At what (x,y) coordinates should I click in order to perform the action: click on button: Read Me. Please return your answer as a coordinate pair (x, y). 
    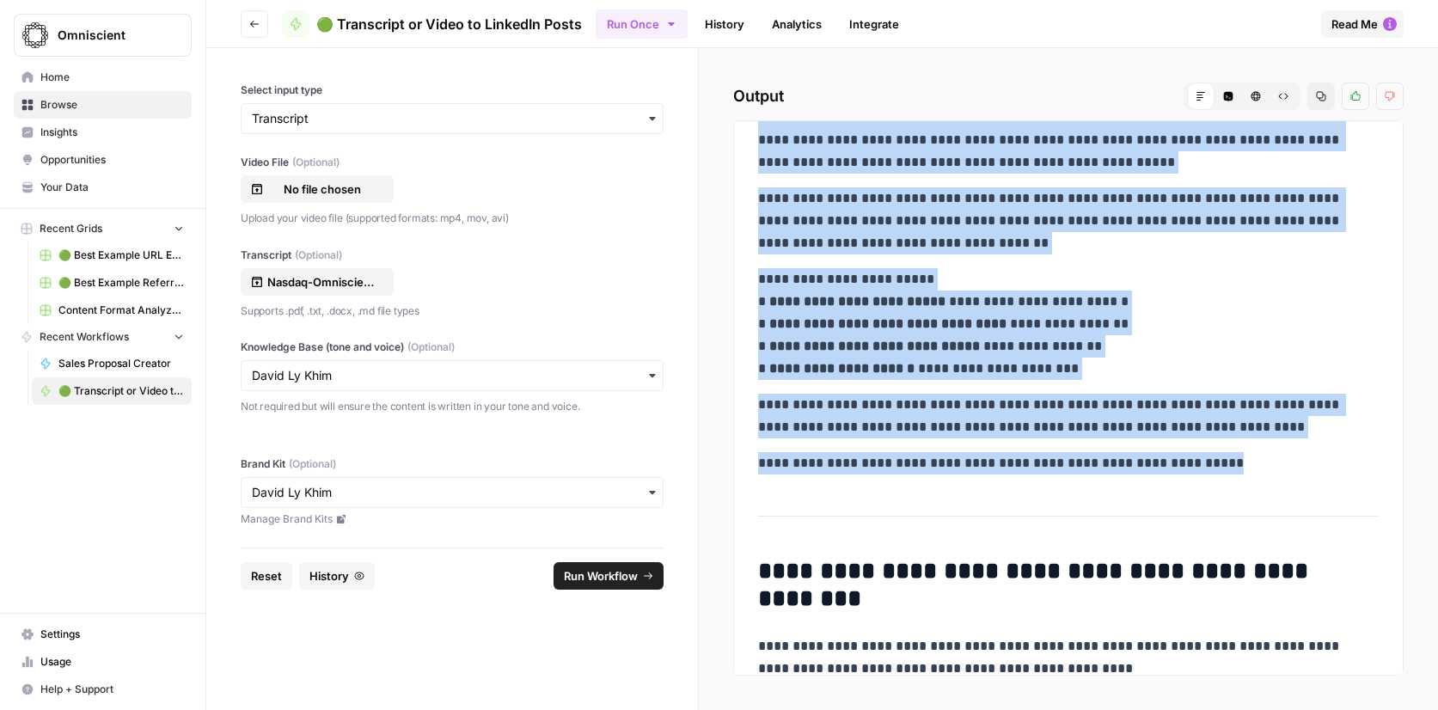
    Looking at the image, I should click on (1362, 24).